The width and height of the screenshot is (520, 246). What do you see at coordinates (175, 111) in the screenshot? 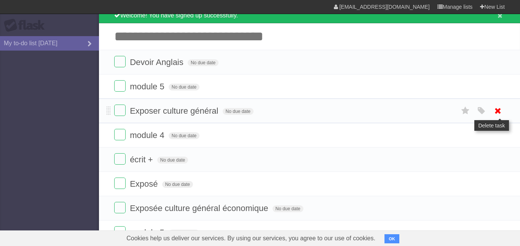
I see `span: Exposer culture général` at bounding box center [175, 111].